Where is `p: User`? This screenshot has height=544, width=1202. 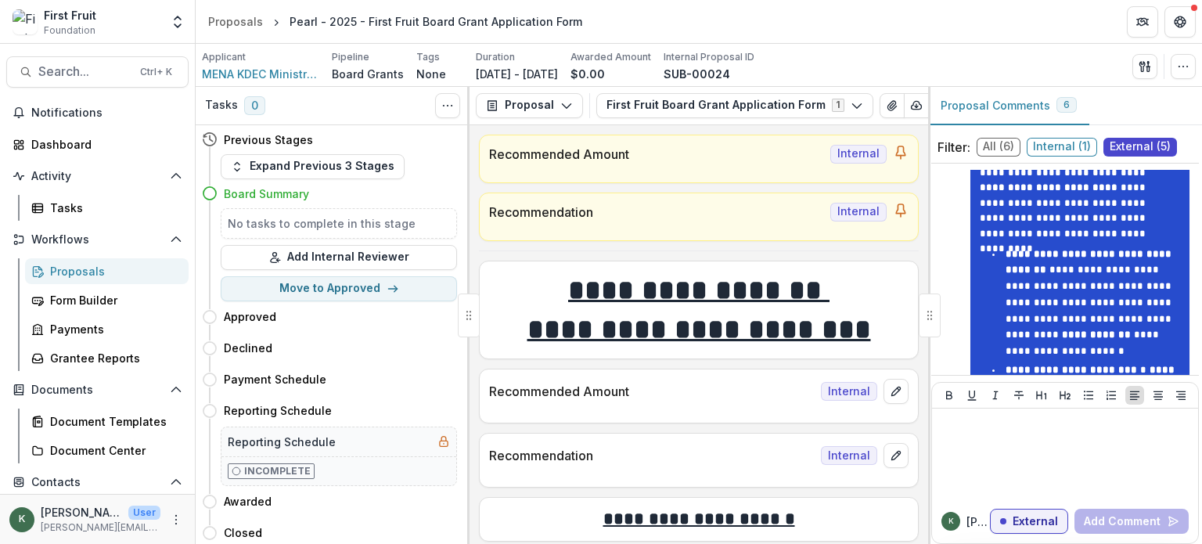
p: User is located at coordinates (144, 513).